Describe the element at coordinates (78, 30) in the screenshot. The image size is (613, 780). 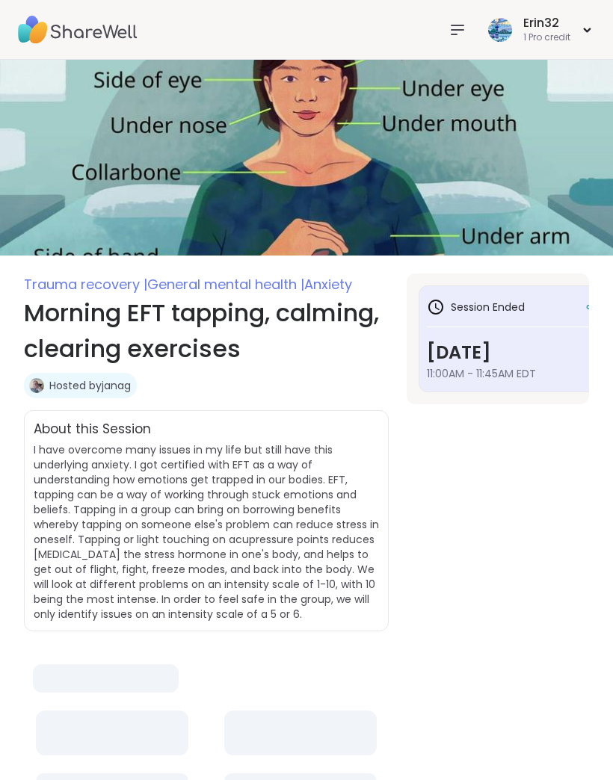
I see `img: ShareWell Nav Logo` at that location.